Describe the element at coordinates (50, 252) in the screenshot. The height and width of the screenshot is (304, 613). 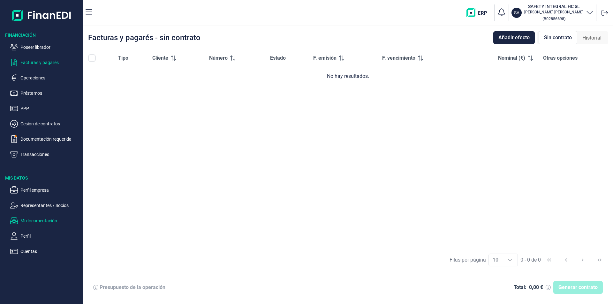
I see `p: Cuentas` at that location.